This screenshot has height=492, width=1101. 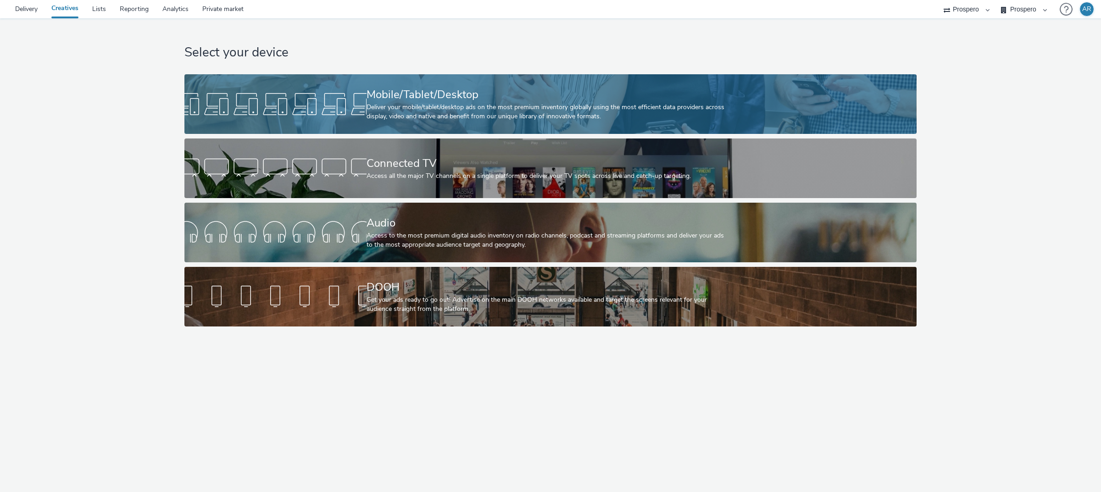 What do you see at coordinates (548, 223) in the screenshot?
I see `div: Audio` at bounding box center [548, 223].